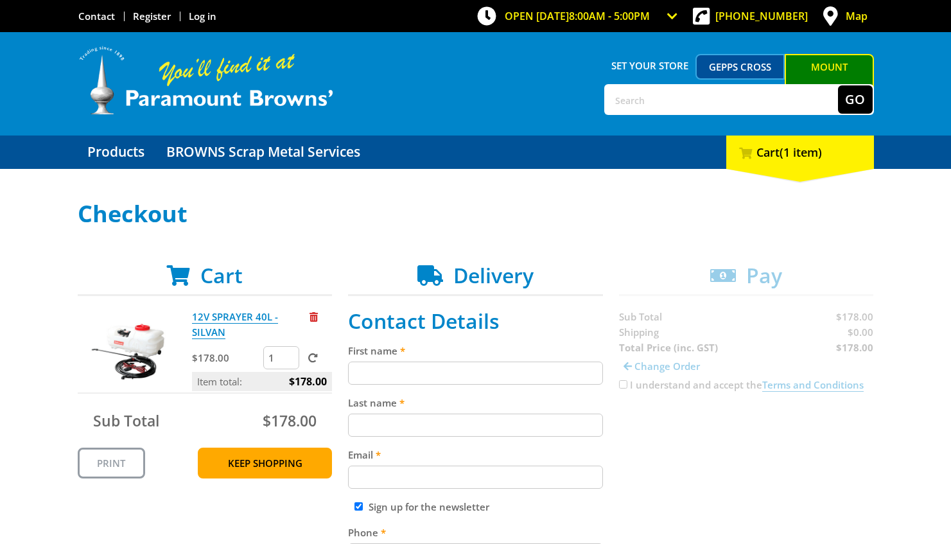 The width and height of the screenshot is (951, 544). Describe the element at coordinates (801, 152) in the screenshot. I see `span: (1 item)` at that location.